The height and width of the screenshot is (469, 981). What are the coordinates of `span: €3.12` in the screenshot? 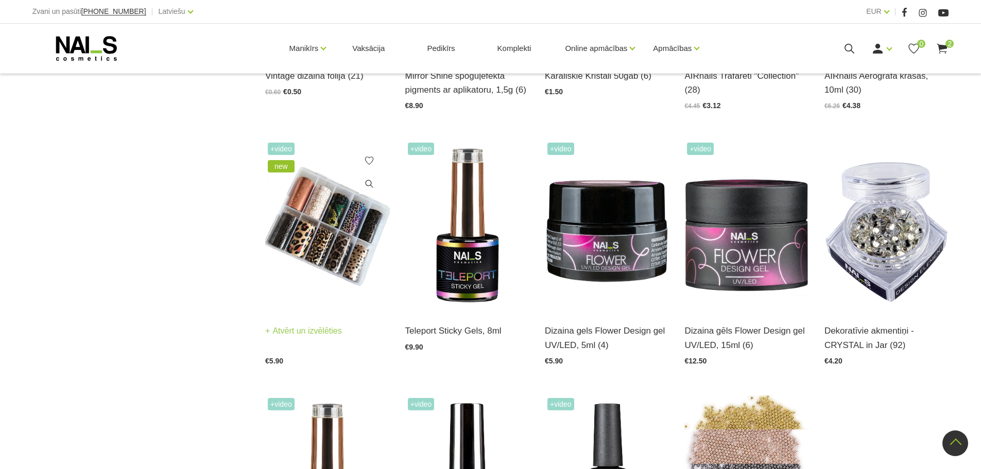 It's located at (711, 106).